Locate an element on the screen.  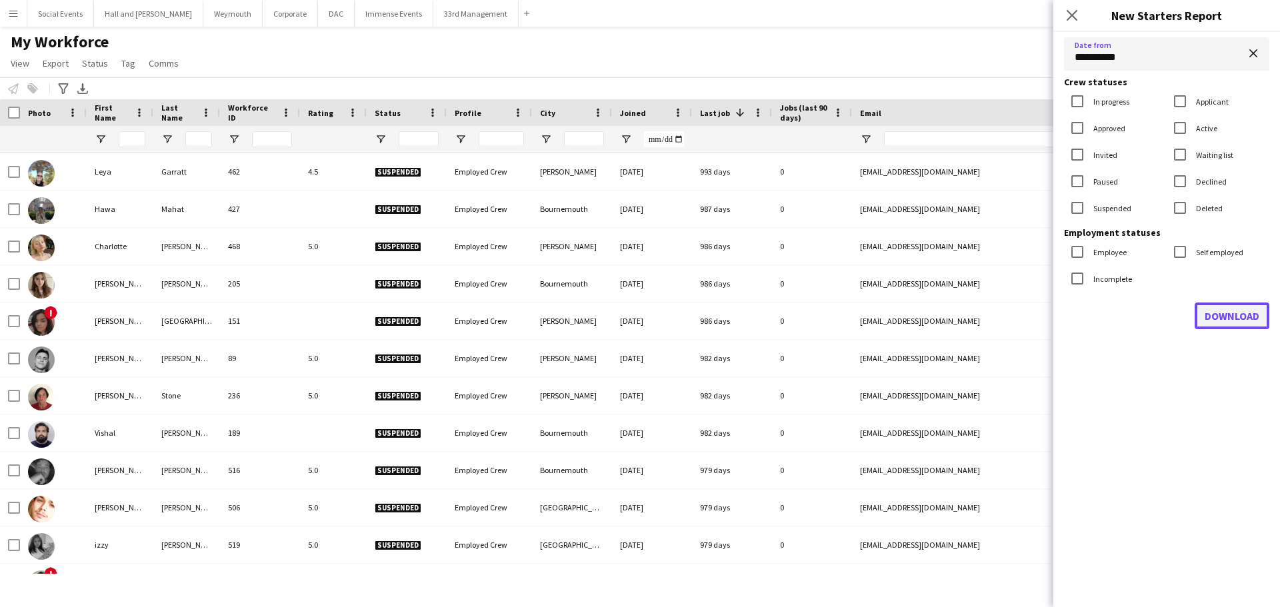
label: Approved is located at coordinates (1108, 128).